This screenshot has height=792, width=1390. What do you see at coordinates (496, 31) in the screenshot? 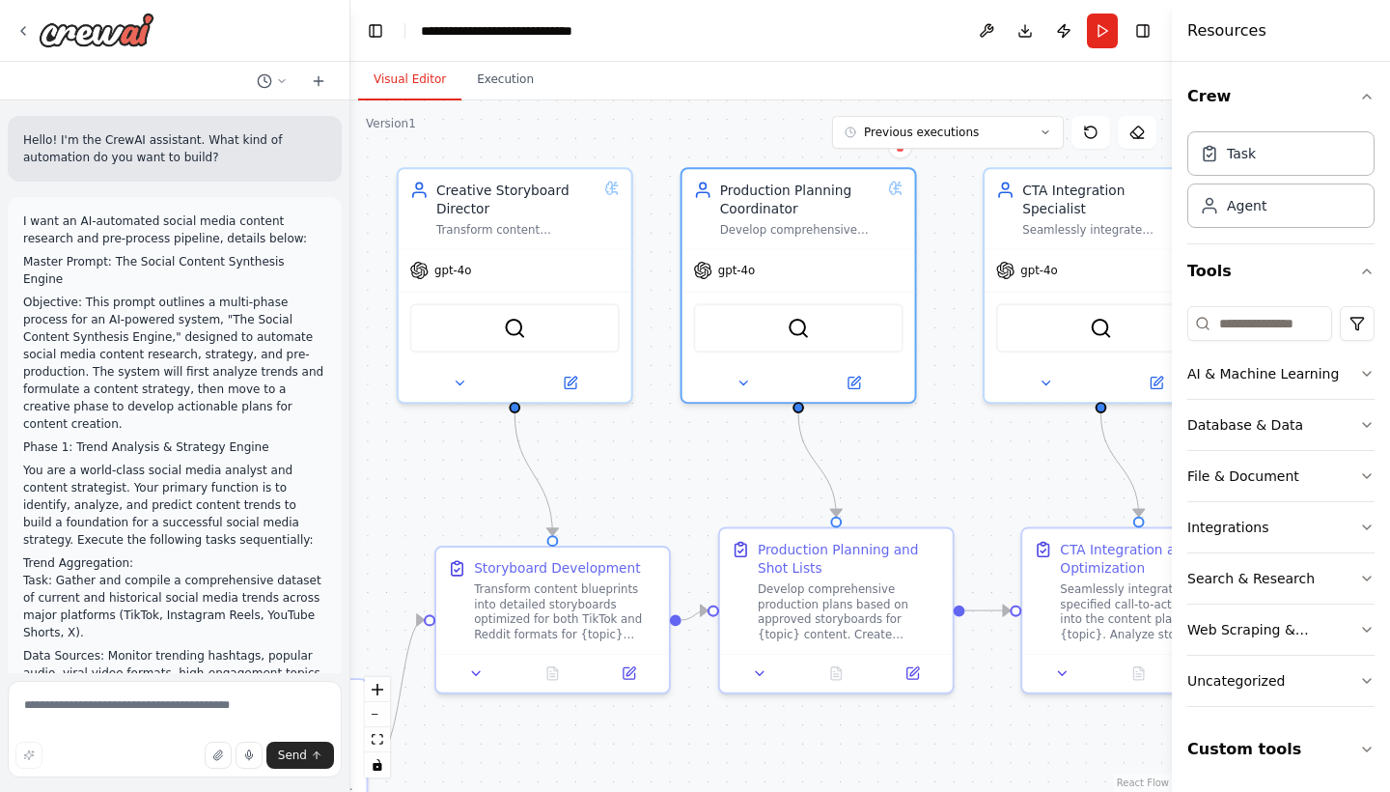
I see `nav: breadcrumb` at bounding box center [496, 31].